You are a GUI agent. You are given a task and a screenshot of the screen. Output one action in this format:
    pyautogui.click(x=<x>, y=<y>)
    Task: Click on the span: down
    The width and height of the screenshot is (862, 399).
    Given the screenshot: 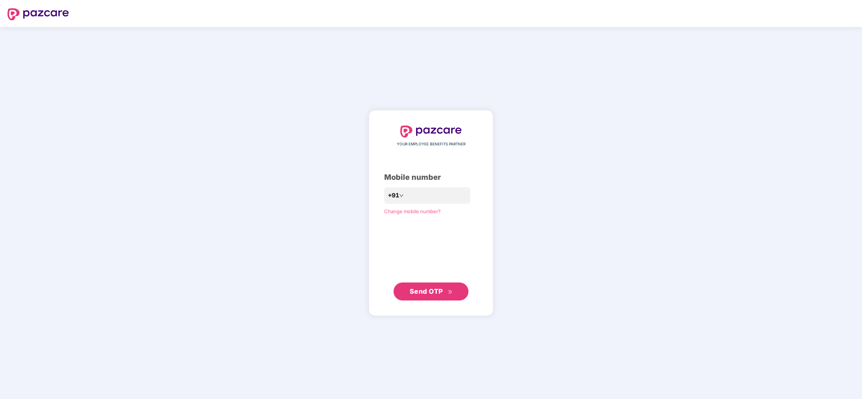 What is the action you would take?
    pyautogui.click(x=401, y=195)
    